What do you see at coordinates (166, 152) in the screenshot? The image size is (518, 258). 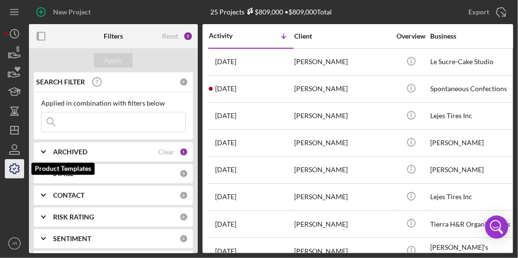 I see `div: Clear` at bounding box center [166, 152].